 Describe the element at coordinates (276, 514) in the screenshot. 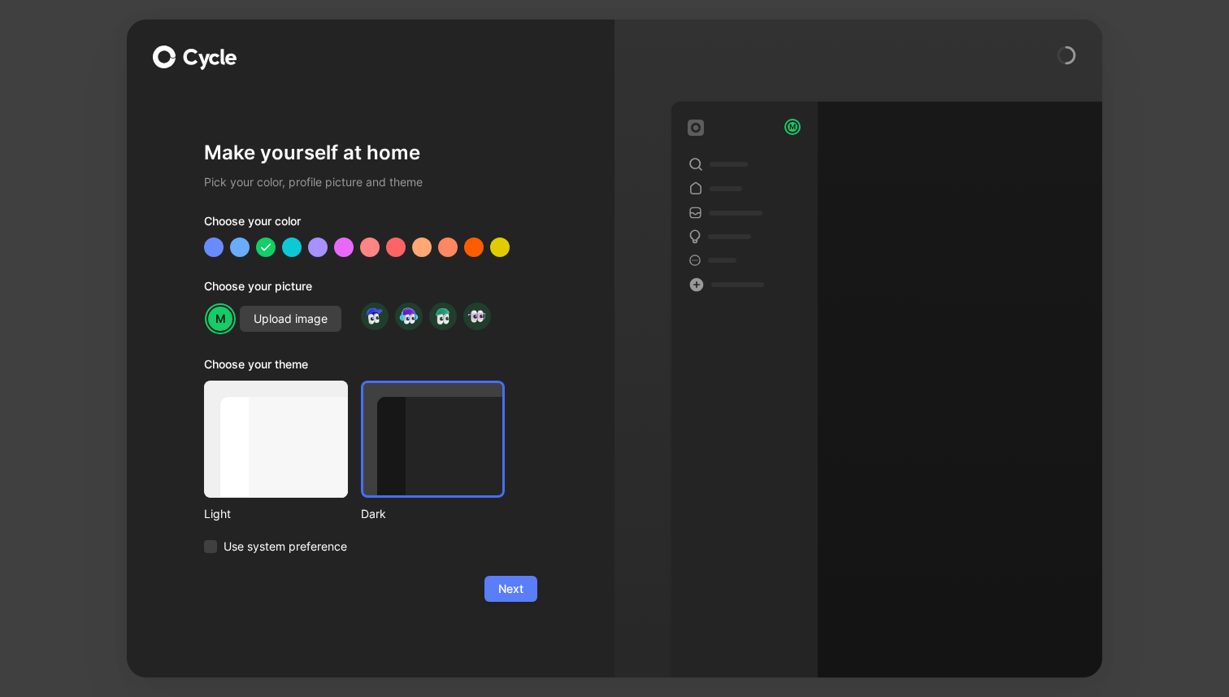

I see `div: Light` at that location.